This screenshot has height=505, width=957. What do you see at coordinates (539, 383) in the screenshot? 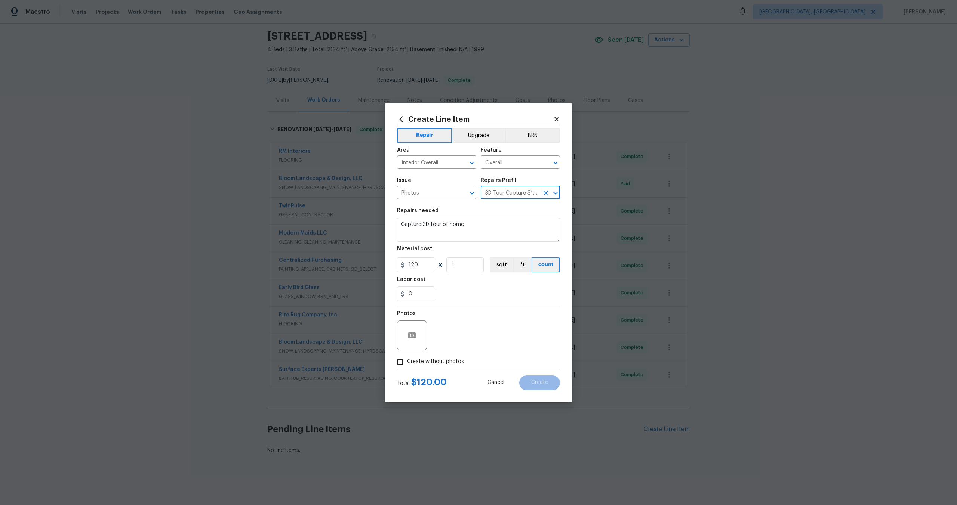
I see `button: Create` at bounding box center [539, 383].